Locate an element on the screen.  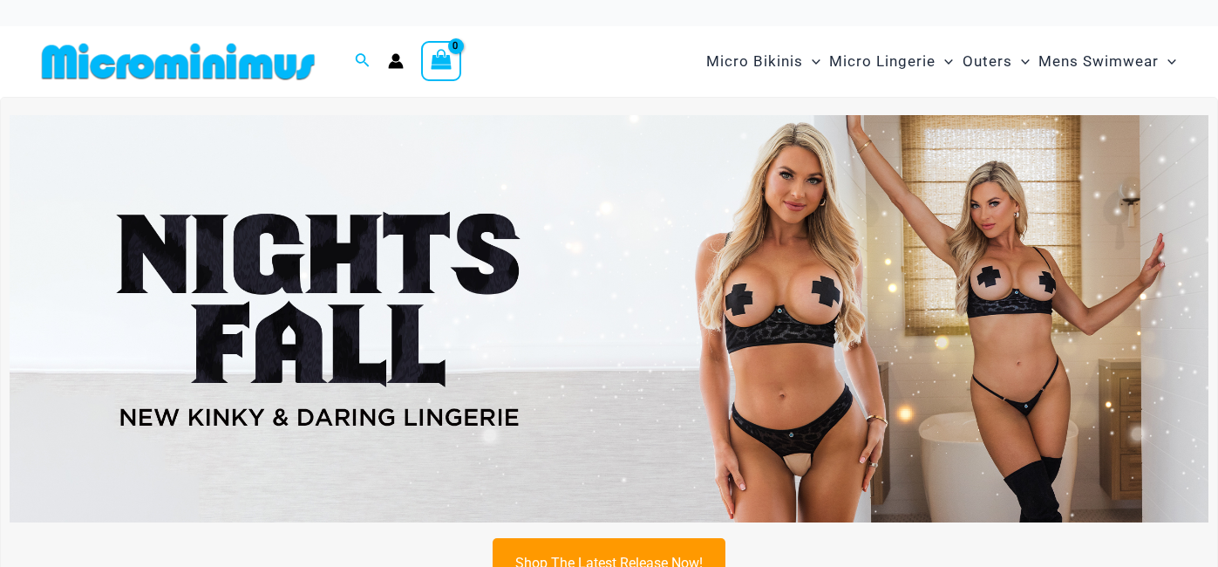
span: Outers is located at coordinates (987, 61).